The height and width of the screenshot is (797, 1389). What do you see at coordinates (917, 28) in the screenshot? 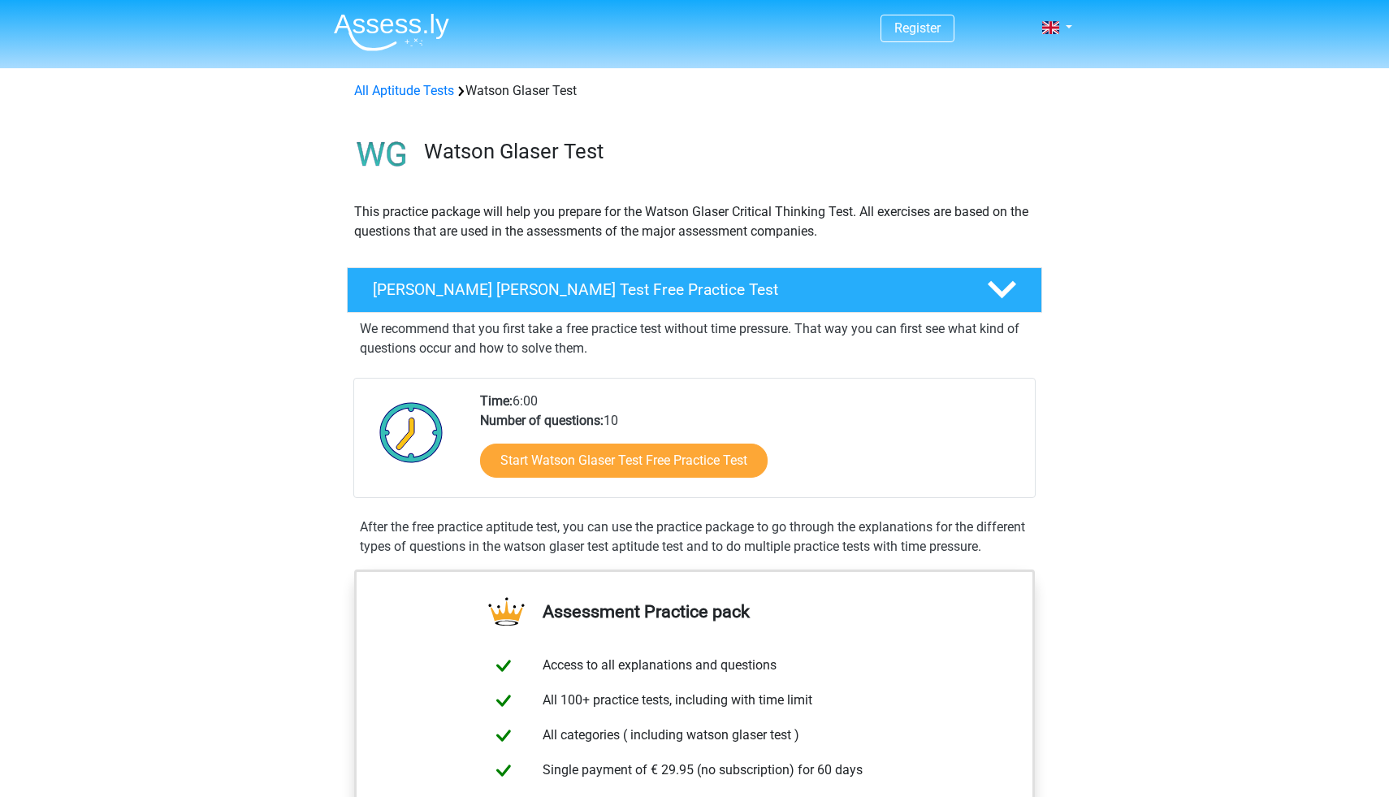
I see `a: Register` at bounding box center [917, 28].